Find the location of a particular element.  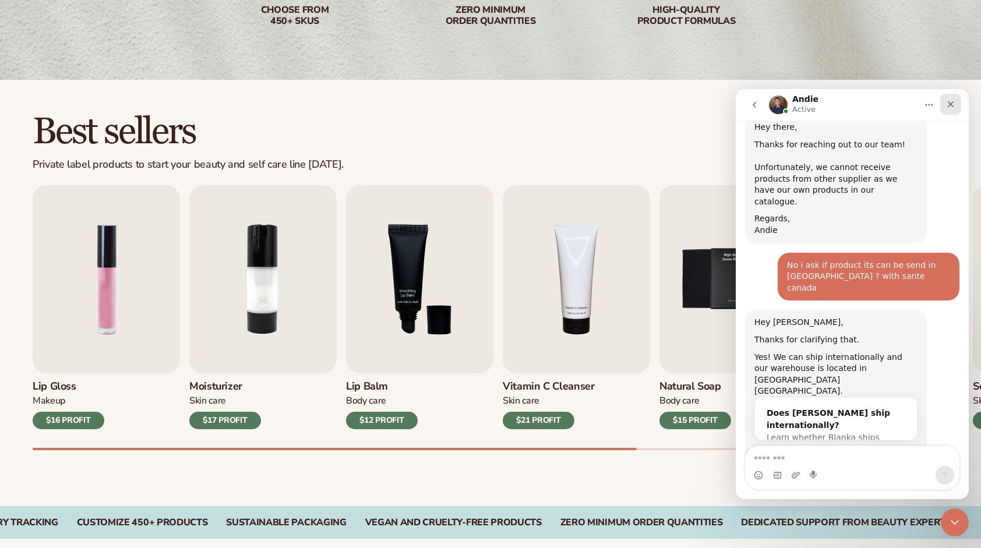

a: 2 / 9 is located at coordinates (263, 307).